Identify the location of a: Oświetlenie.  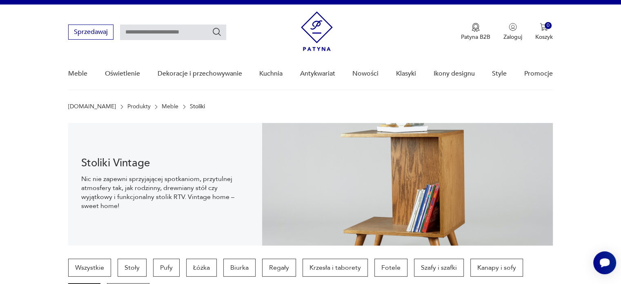
(123, 74).